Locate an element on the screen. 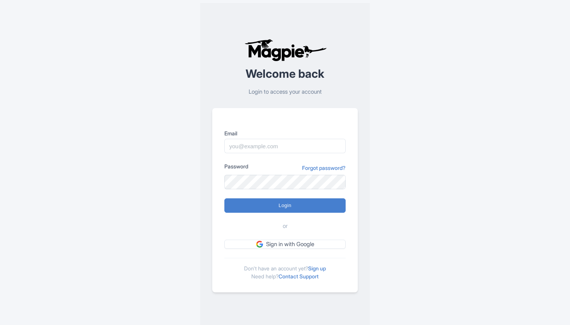 This screenshot has width=570, height=325. label: Password is located at coordinates (236, 166).